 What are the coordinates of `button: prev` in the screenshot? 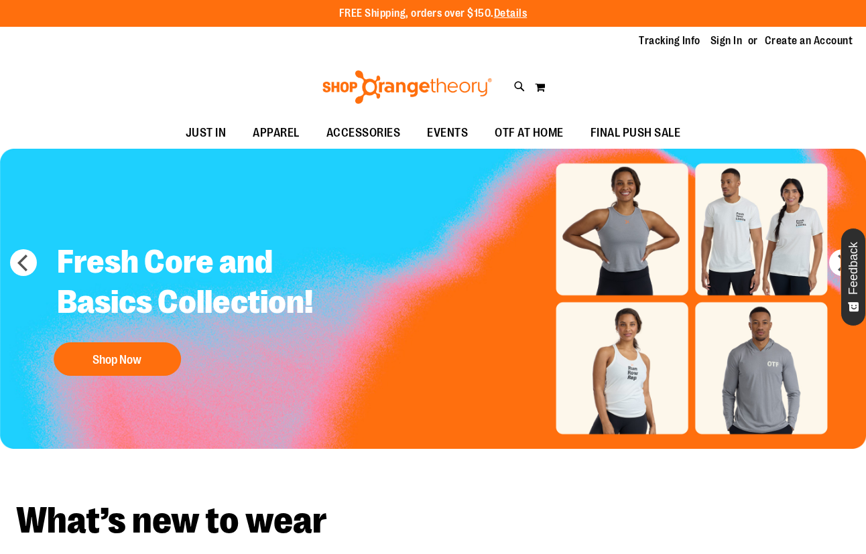 It's located at (23, 263).